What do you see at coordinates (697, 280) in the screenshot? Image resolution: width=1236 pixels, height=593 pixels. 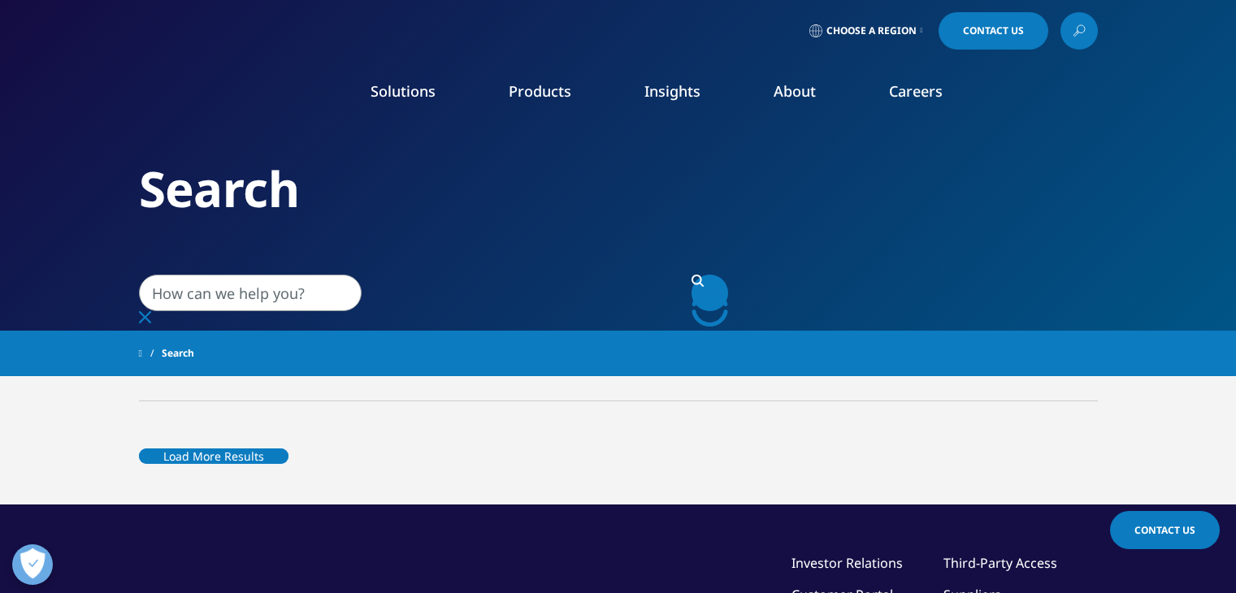 I see `svg: Search` at bounding box center [697, 280].